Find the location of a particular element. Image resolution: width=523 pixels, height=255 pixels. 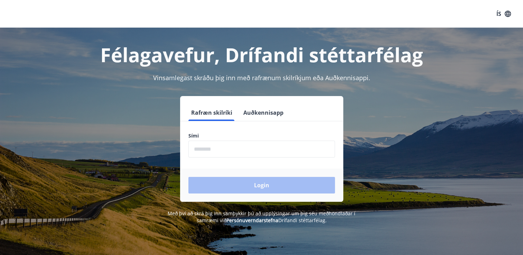

button: Rafræn skilríki is located at coordinates (212, 113).